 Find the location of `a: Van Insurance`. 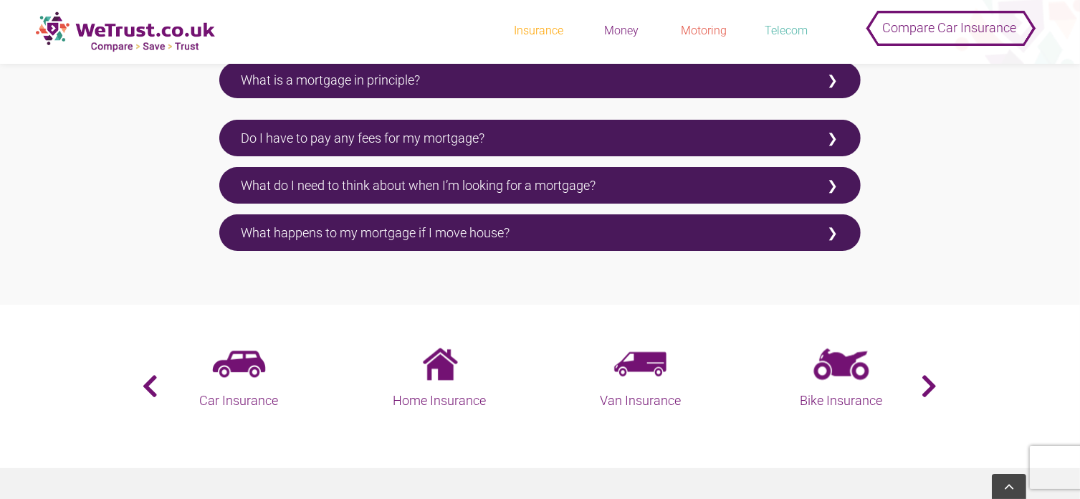

a: Van Insurance is located at coordinates (641, 379).